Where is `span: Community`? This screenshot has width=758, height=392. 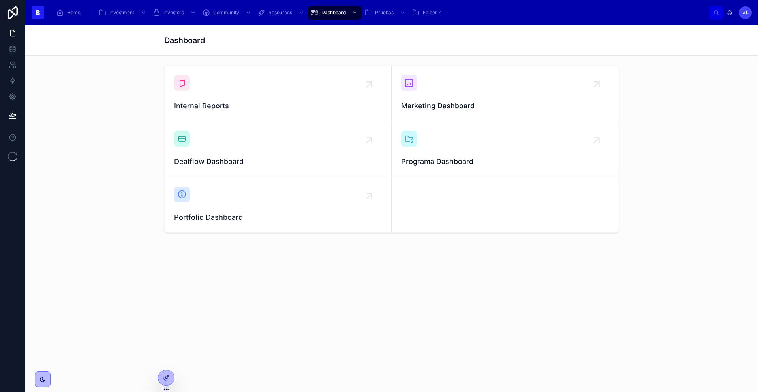
span: Community is located at coordinates (226, 13).